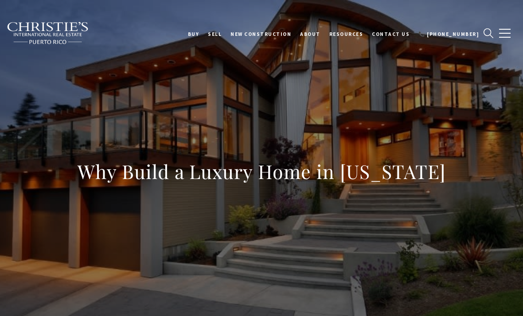 This screenshot has width=523, height=316. What do you see at coordinates (346, 33) in the screenshot?
I see `a: Resources` at bounding box center [346, 33].